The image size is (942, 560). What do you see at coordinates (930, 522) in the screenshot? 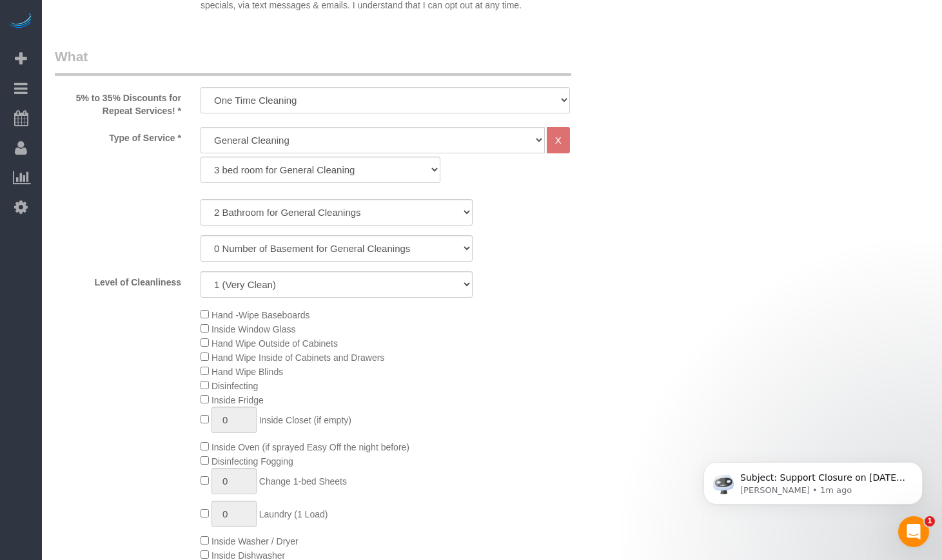
I see `span: 1` at bounding box center [930, 522].